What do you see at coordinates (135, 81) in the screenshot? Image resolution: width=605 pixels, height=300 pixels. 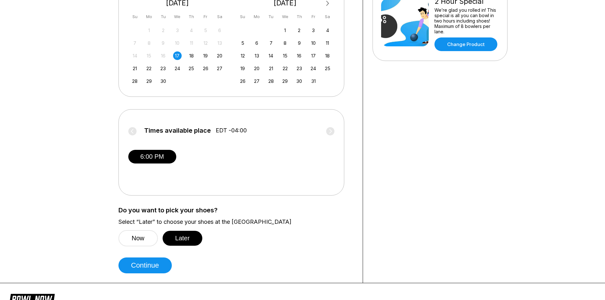 I see `div: Choose Sunday, September 28th, 2025` at bounding box center [135, 81].